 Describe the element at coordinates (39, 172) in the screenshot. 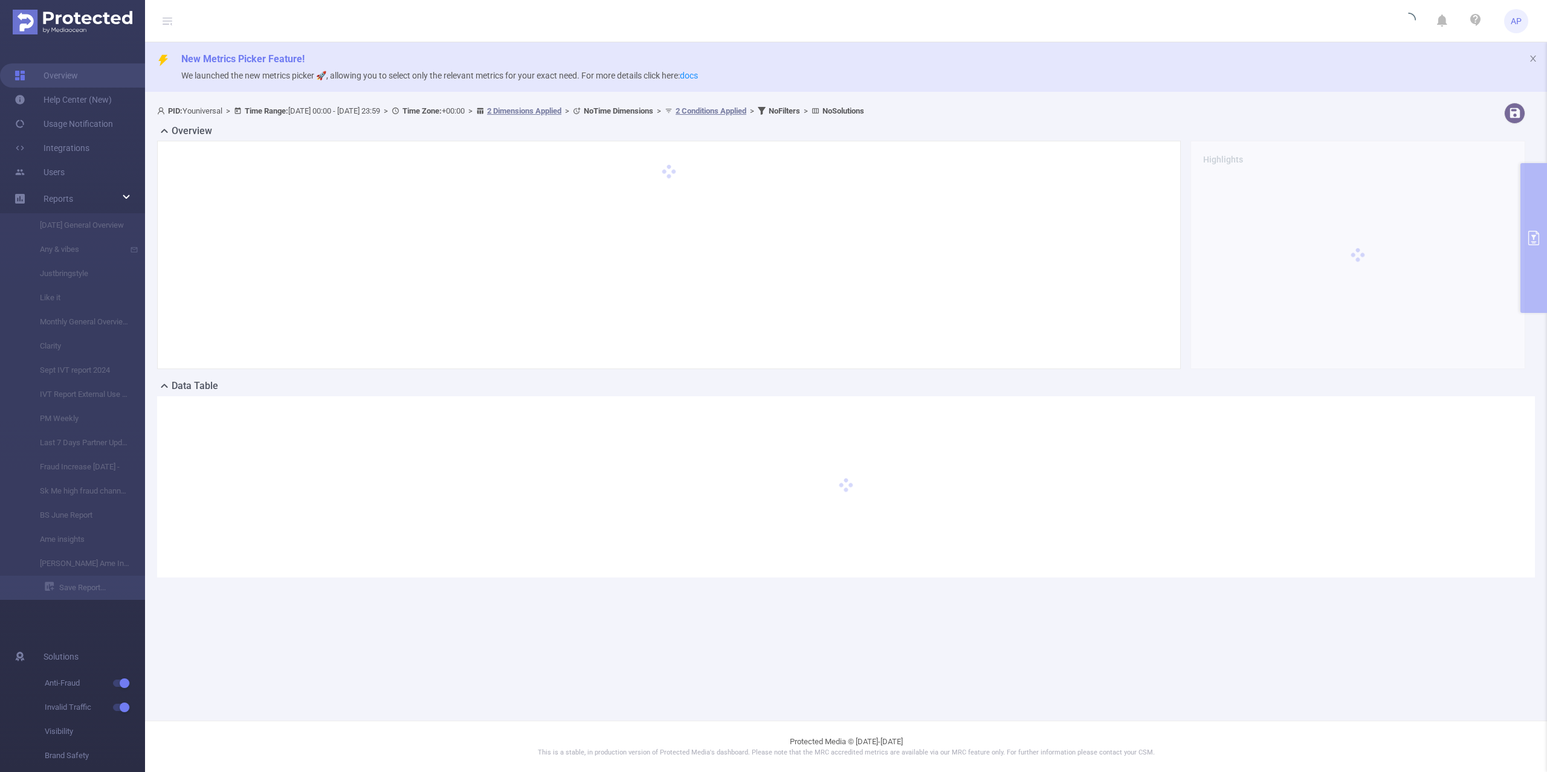

I see `a: Users` at that location.